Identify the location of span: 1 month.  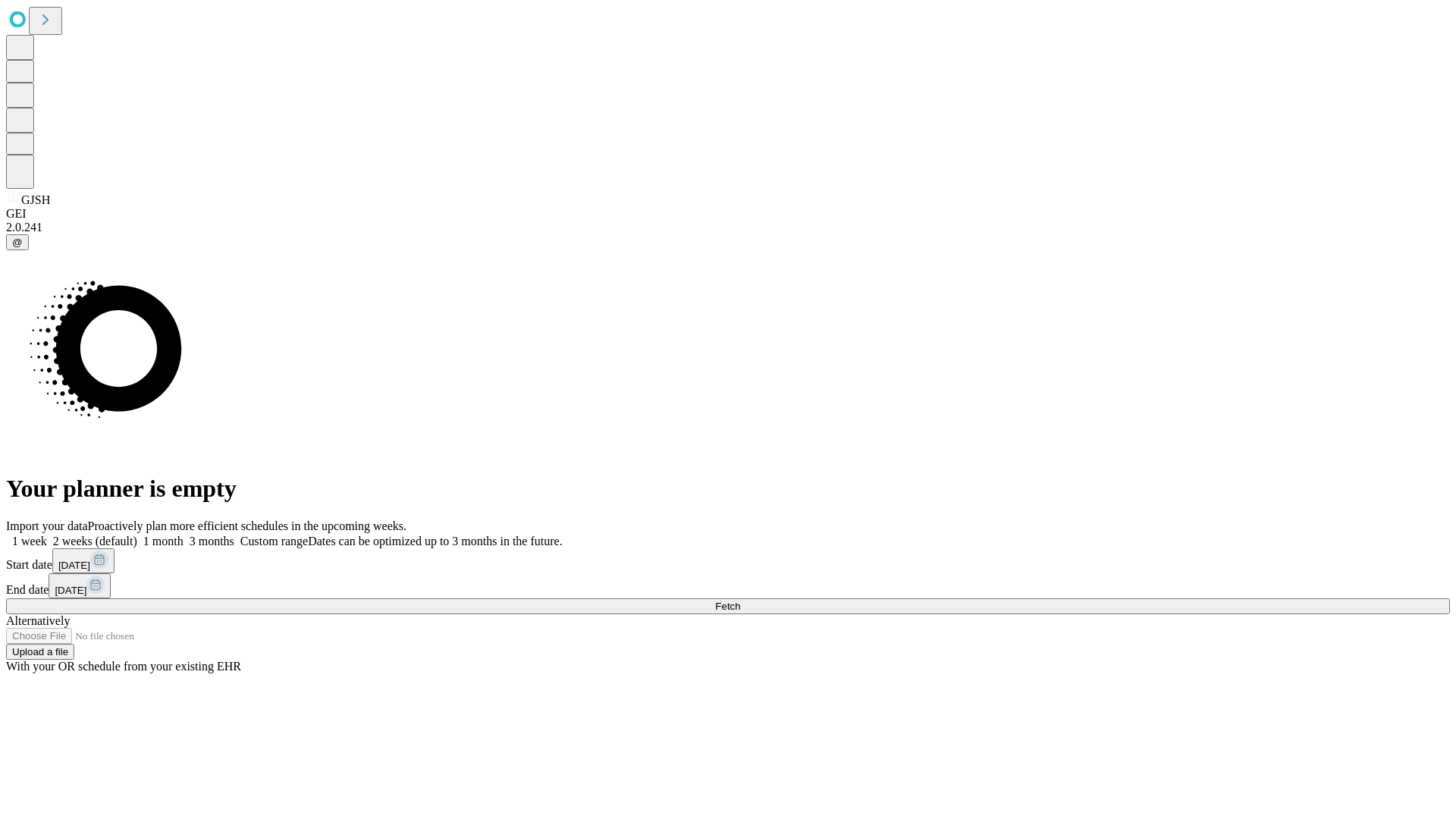
(163, 541).